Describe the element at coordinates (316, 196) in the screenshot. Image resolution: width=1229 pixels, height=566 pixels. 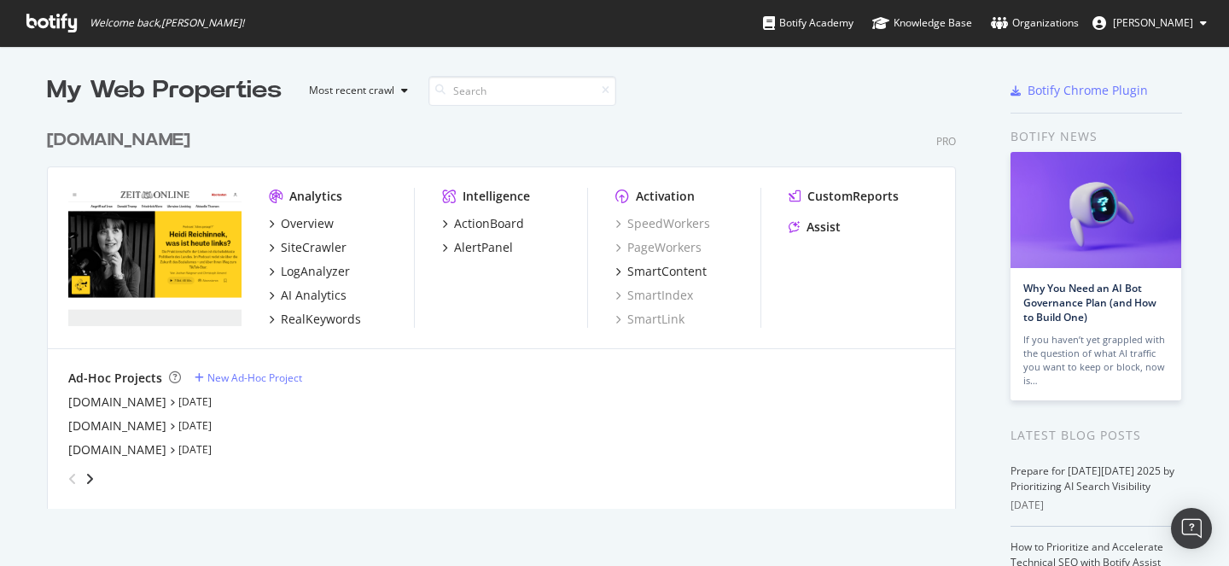
I see `div: Analytics` at that location.